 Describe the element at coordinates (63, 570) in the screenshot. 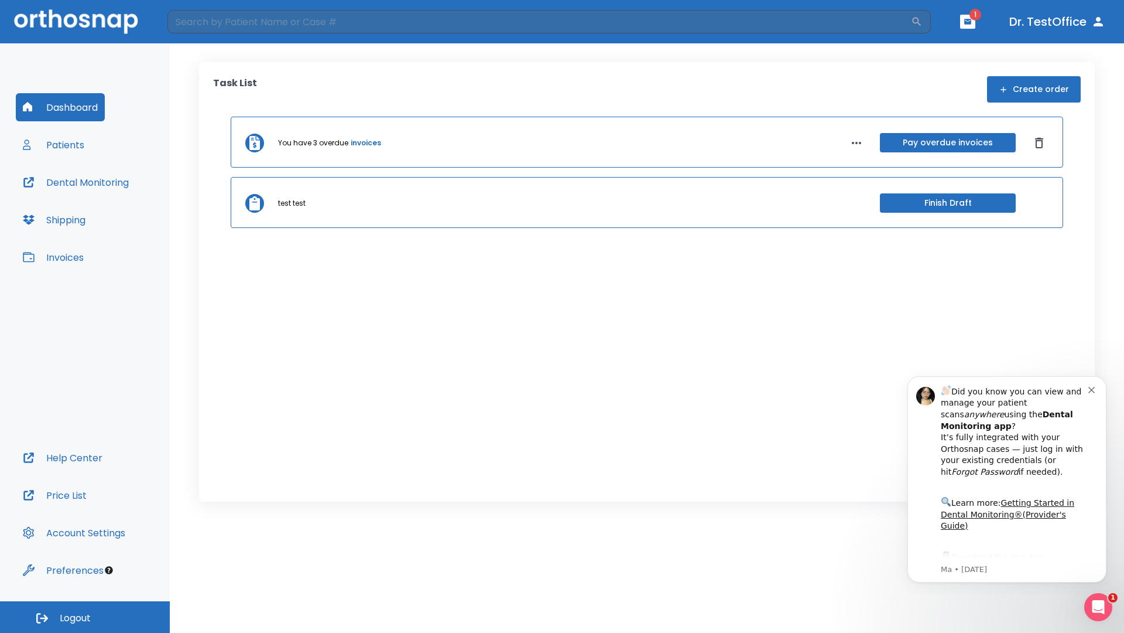

I see `a: Preferences` at that location.